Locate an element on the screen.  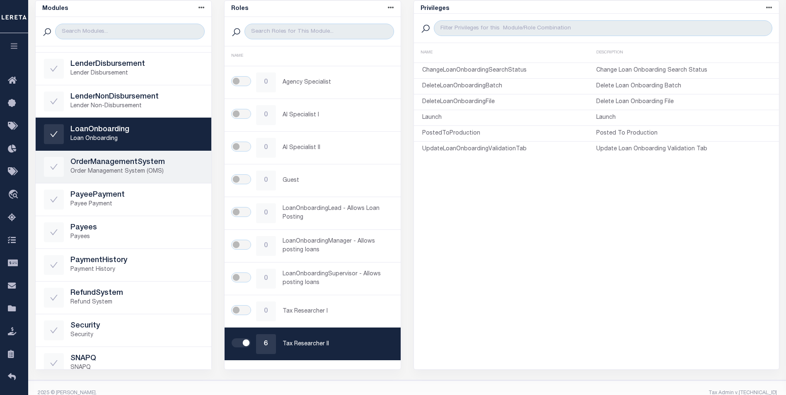
a: PayeesPayees is located at coordinates (123, 232).